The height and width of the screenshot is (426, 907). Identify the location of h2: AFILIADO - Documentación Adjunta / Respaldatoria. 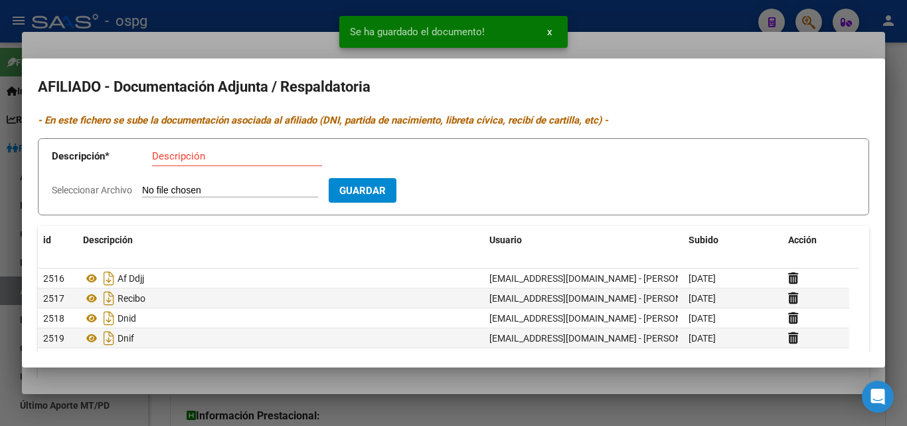
(454, 87).